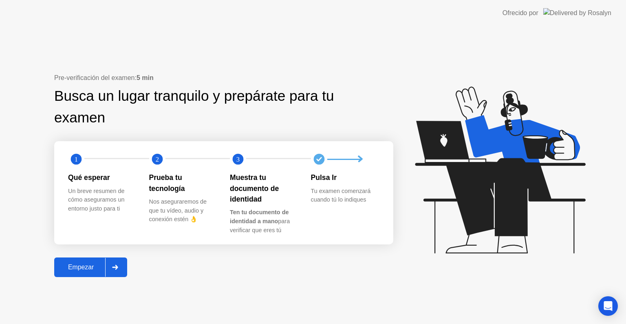 The height and width of the screenshot is (324, 626). What do you see at coordinates (259, 216) in the screenshot?
I see `b: Ten tu documento de identidad a mano` at bounding box center [259, 216].